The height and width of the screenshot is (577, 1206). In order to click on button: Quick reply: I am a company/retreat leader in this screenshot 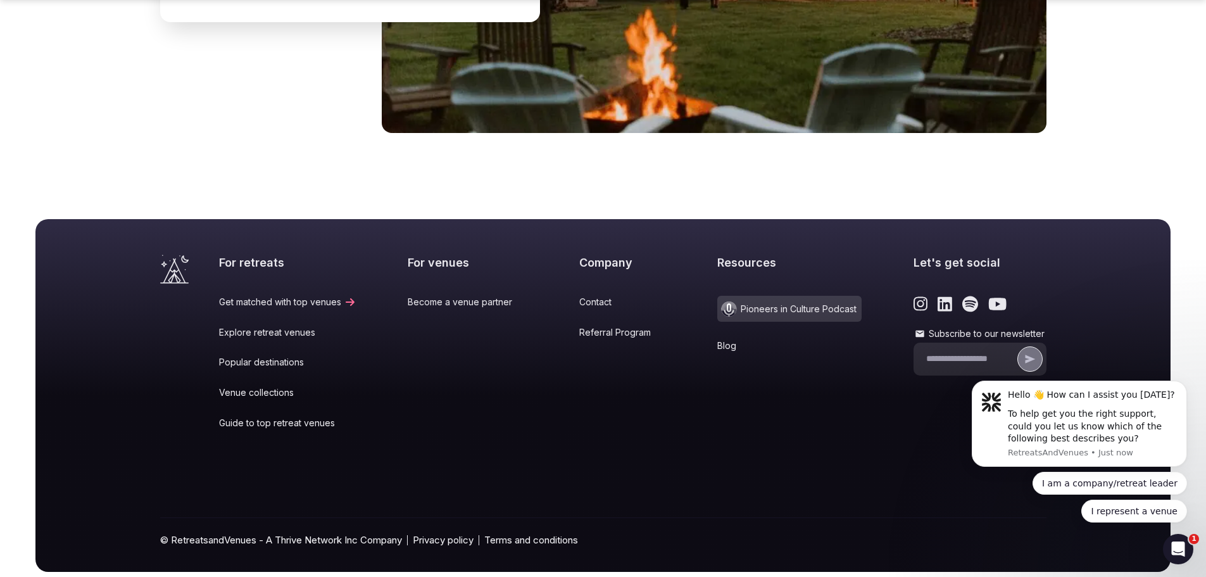, I will do `click(157, 114)`.